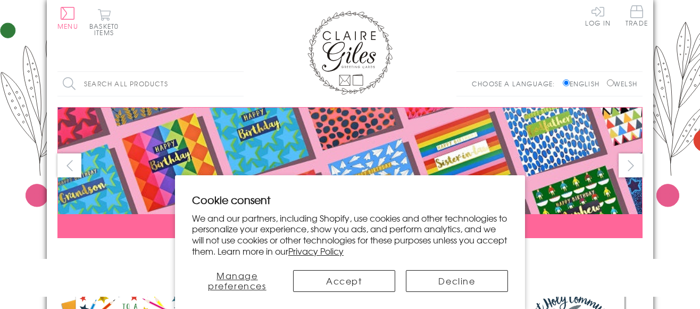 This screenshot has height=309, width=700. Describe the element at coordinates (238, 84) in the screenshot. I see `input: Search` at that location.